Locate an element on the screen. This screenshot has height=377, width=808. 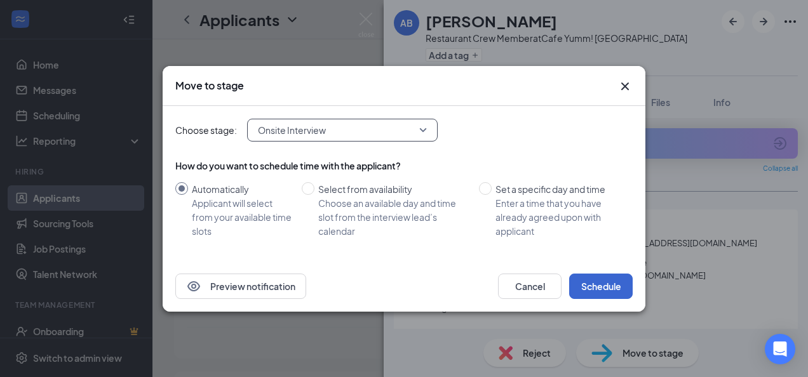
svg: Eye is located at coordinates (194, 286).